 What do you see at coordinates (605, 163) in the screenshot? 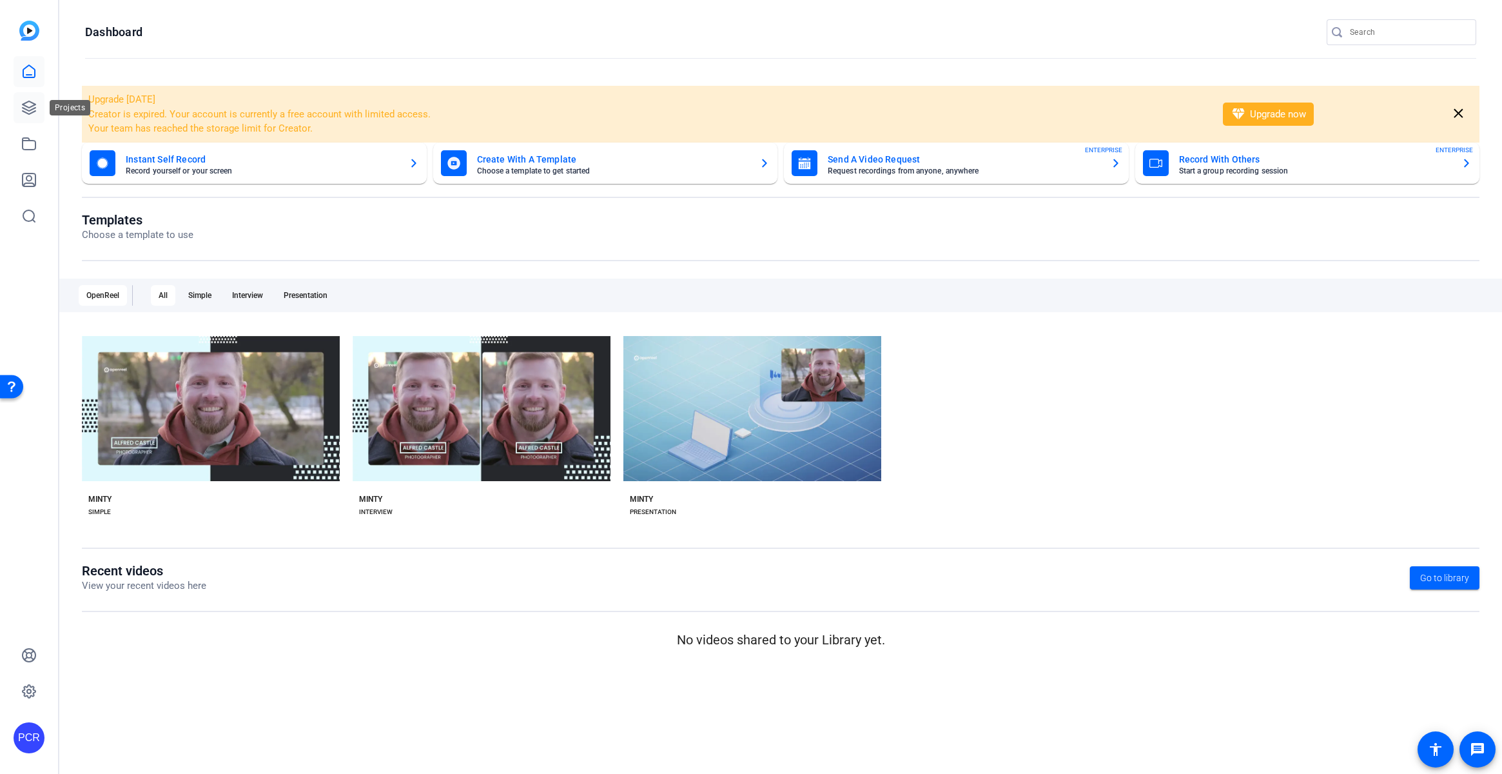
I see `button: Create With A TemplateChoose a template to get started` at bounding box center [605, 163].